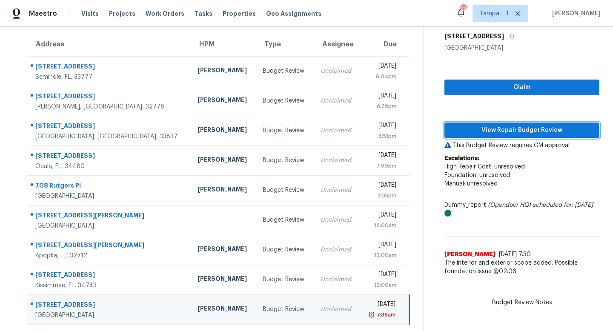  What do you see at coordinates (522, 87) in the screenshot?
I see `span: Claim` at bounding box center [522, 87].